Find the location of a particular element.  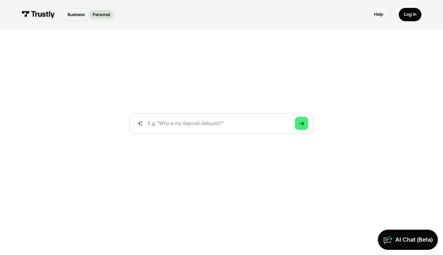

div: Log in is located at coordinates (410, 14).